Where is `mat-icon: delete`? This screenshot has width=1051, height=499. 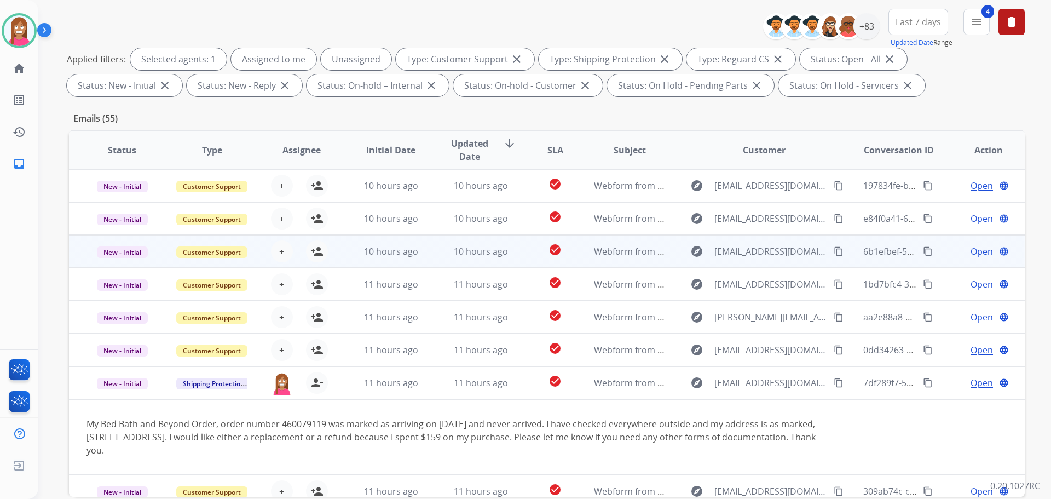 mat-icon: delete is located at coordinates (1012, 22).